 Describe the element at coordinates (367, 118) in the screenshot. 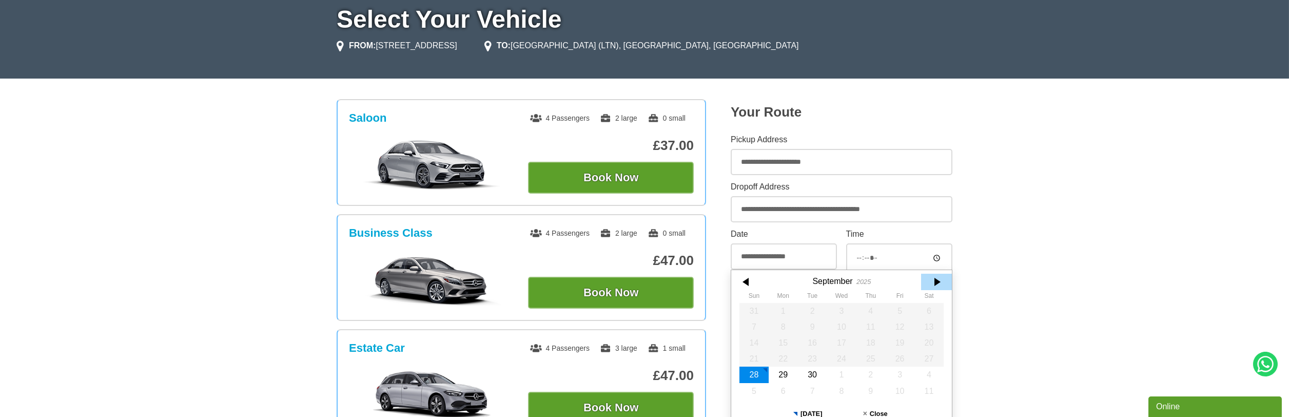

I see `h3: Saloon` at that location.